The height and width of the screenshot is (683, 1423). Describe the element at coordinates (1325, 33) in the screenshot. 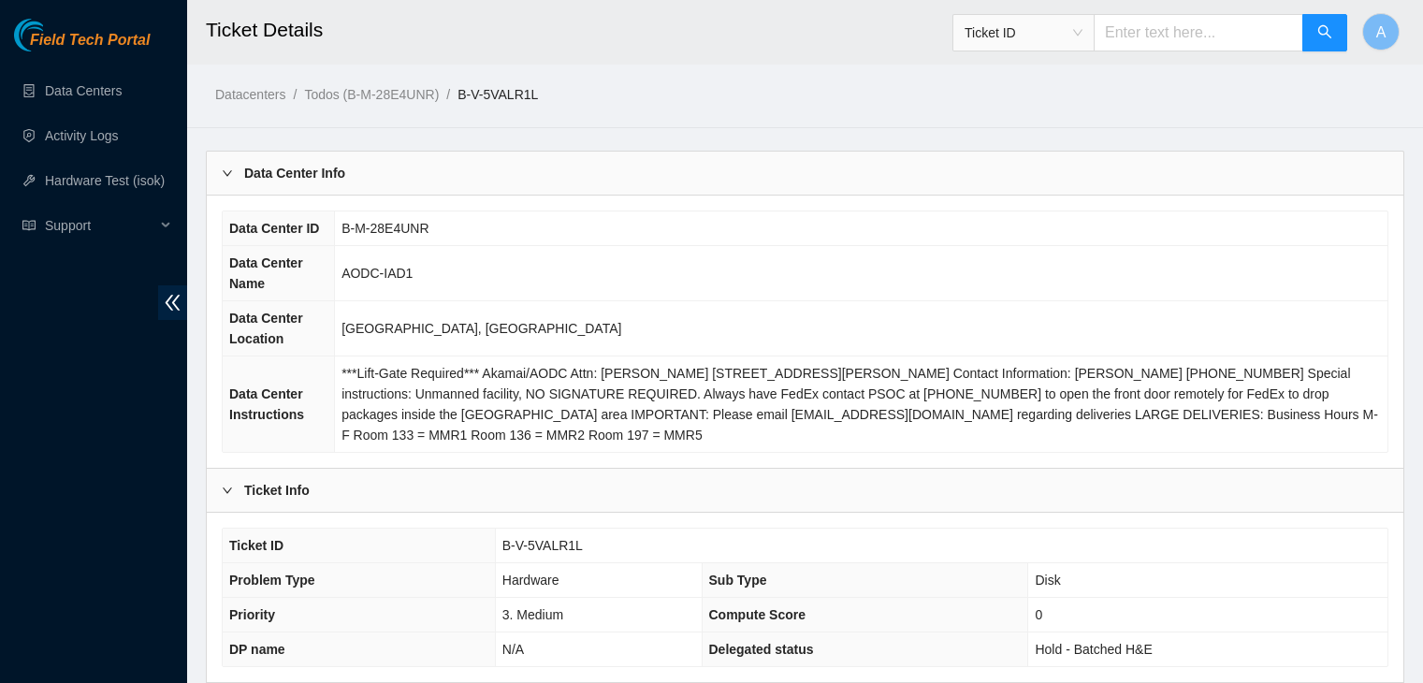

I see `button: search` at that location.